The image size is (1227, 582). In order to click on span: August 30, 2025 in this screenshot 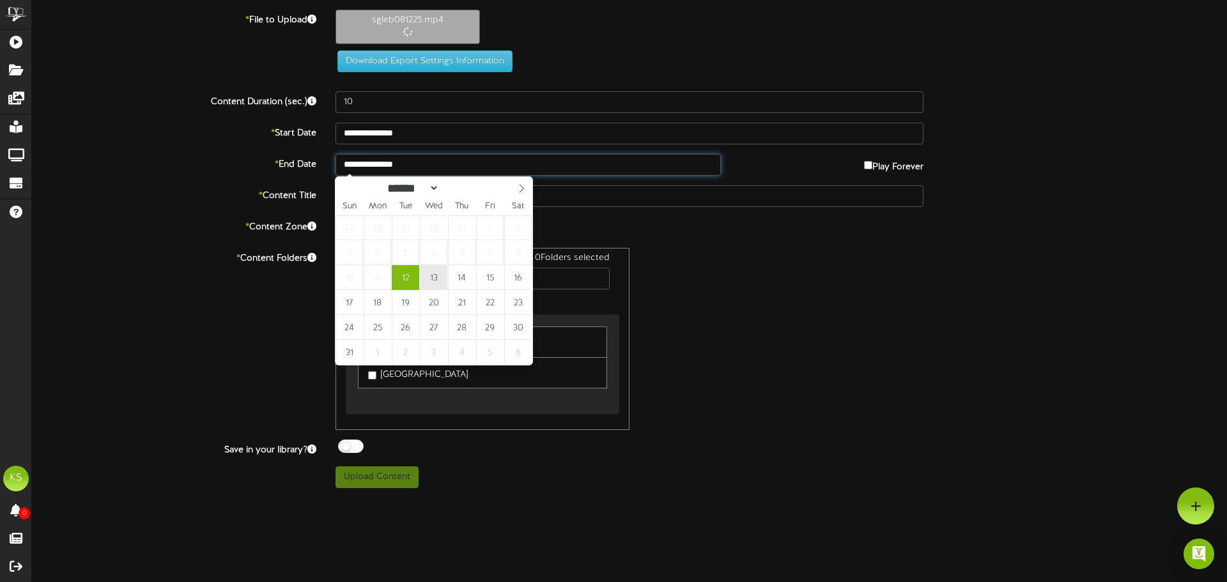, I will do `click(518, 327)`.